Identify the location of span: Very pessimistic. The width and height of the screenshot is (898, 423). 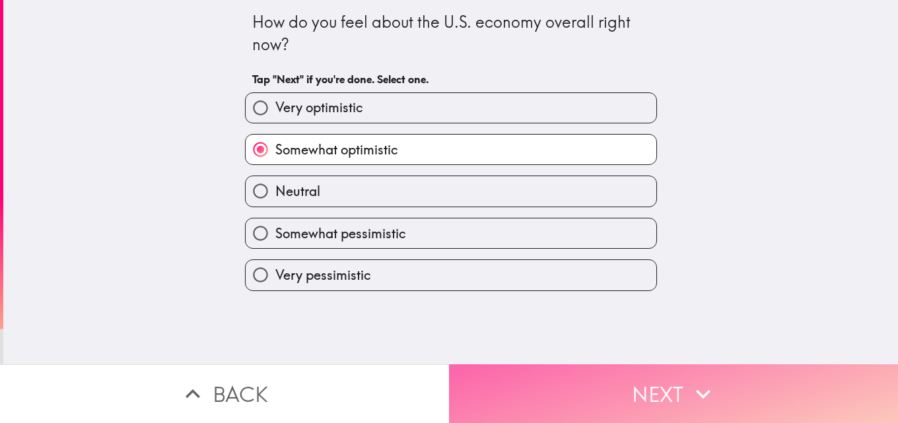
(323, 275).